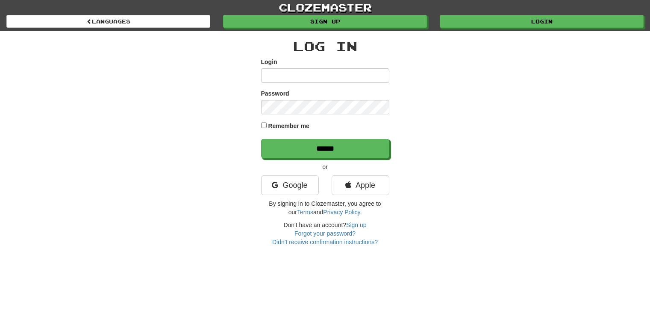  I want to click on a: Forgot your password?, so click(325, 234).